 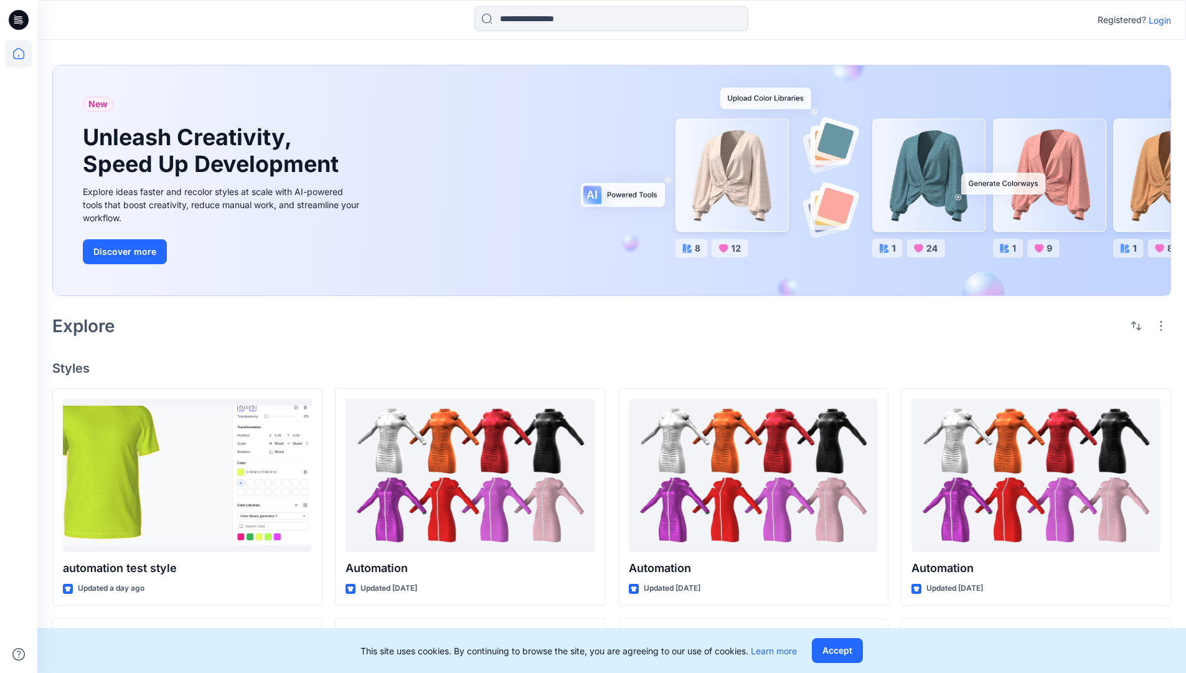 I want to click on p: automation test style, so click(x=187, y=568).